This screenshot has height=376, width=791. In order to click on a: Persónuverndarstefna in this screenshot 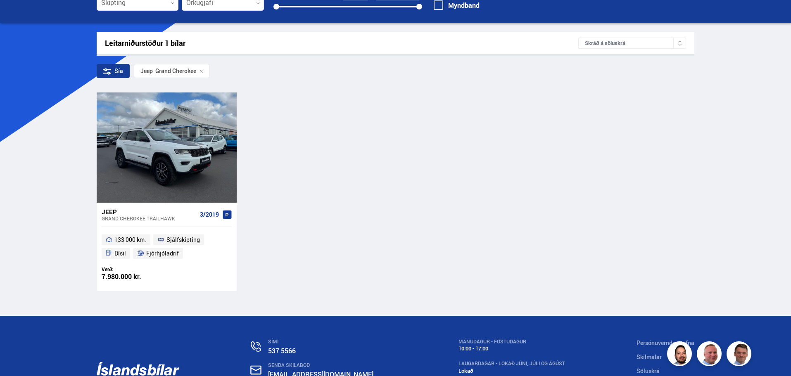, I will do `click(666, 343)`.